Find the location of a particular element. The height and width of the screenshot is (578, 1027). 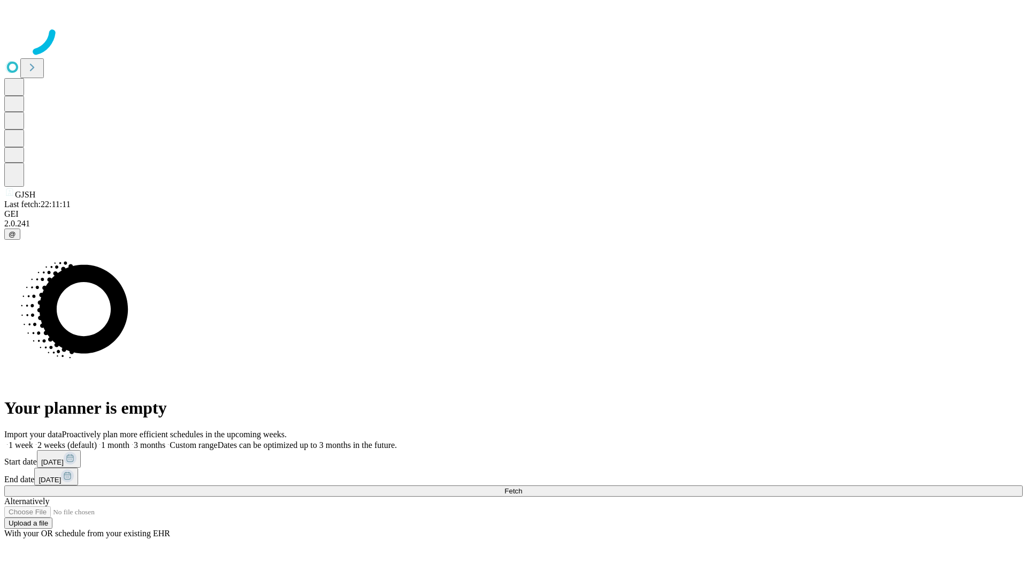

div: Start date is located at coordinates (514, 459).